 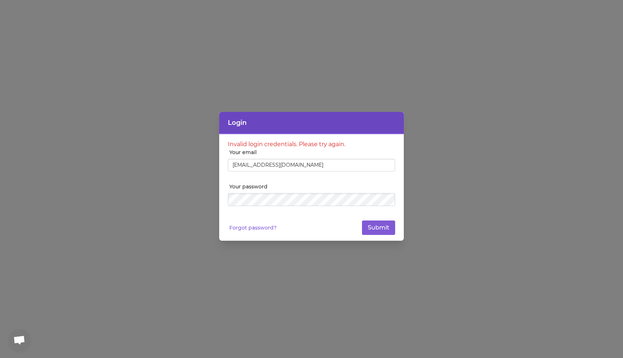 What do you see at coordinates (379, 228) in the screenshot?
I see `button: Submit` at bounding box center [379, 228].